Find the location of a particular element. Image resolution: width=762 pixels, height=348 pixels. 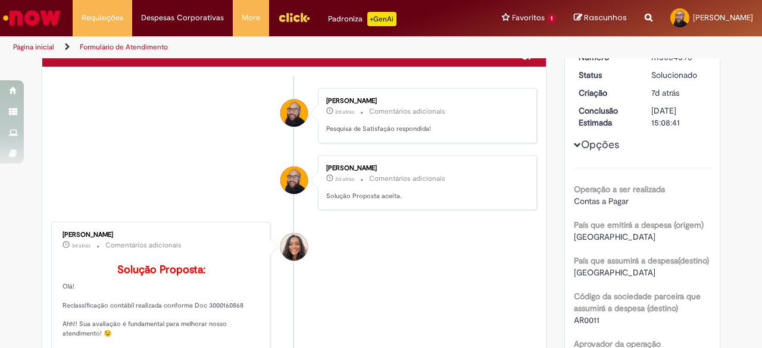

time: 29/09/2025 13:42:43 is located at coordinates (345, 112).